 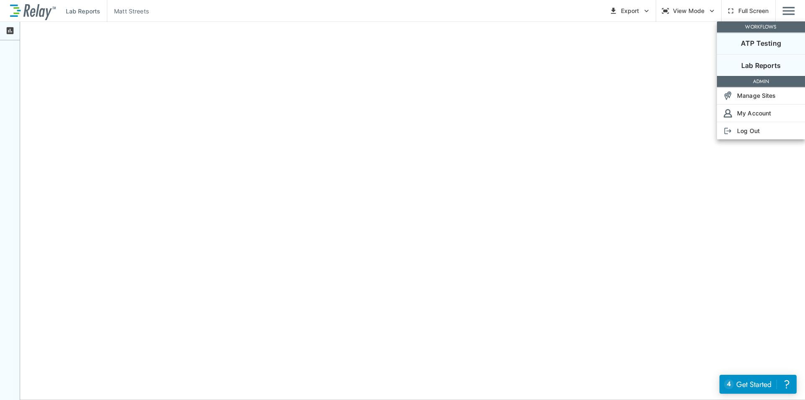 I want to click on img: Sites, so click(x=728, y=96).